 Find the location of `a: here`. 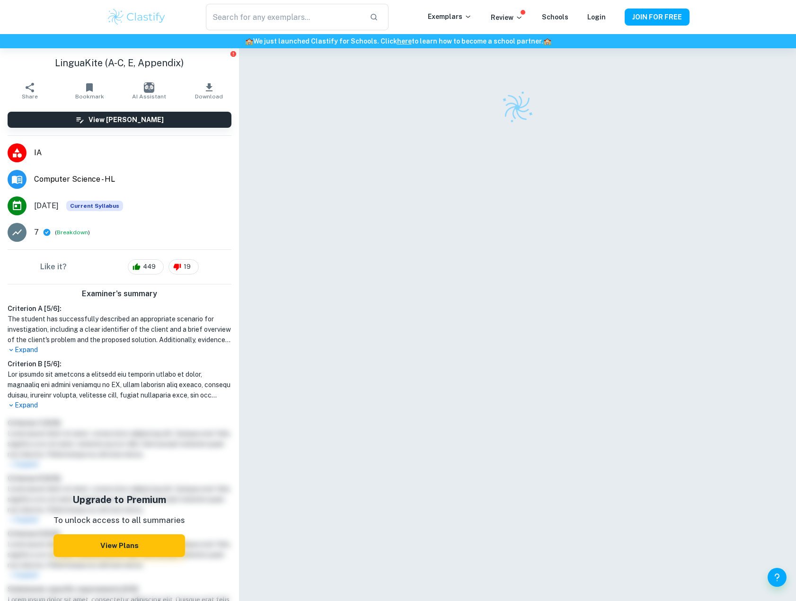

a: here is located at coordinates (404, 41).